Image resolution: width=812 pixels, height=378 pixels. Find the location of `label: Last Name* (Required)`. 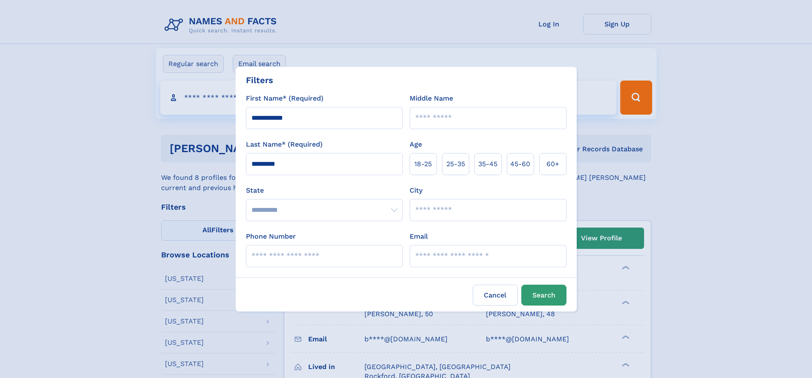

label: Last Name* (Required) is located at coordinates (284, 144).